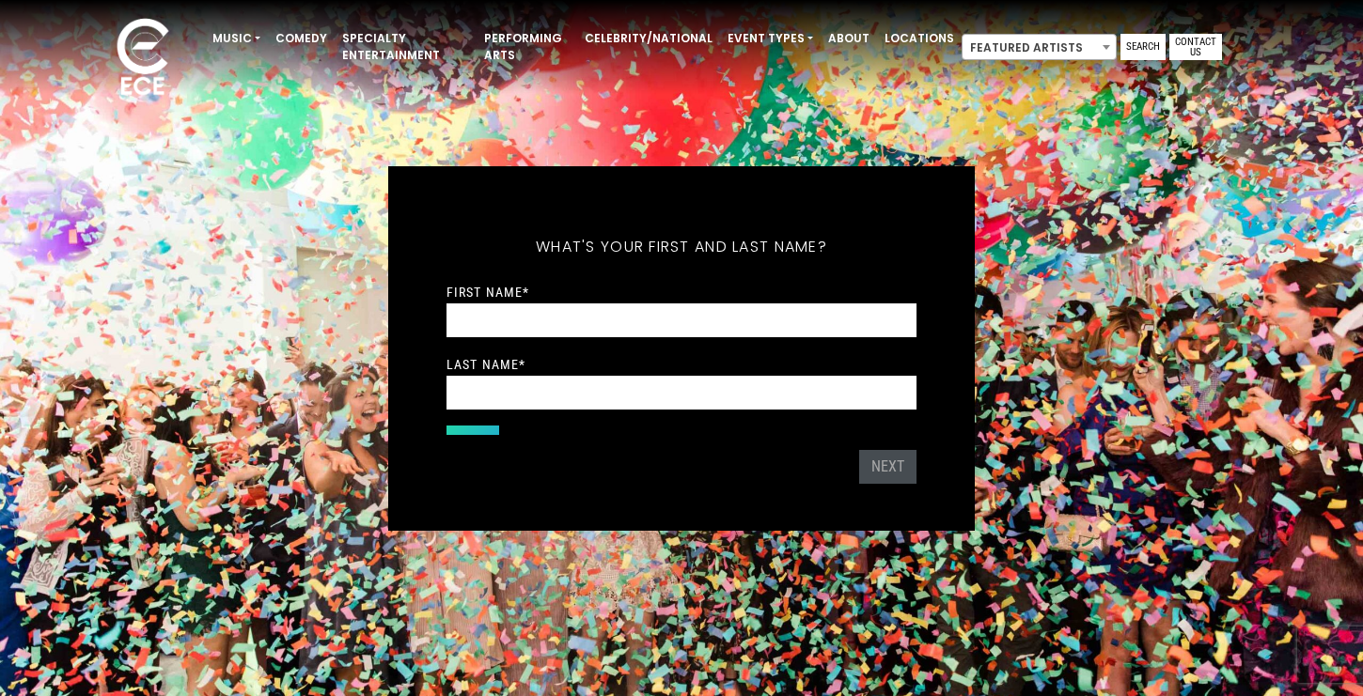 The width and height of the screenshot is (1363, 696). I want to click on a: Event Types, so click(770, 39).